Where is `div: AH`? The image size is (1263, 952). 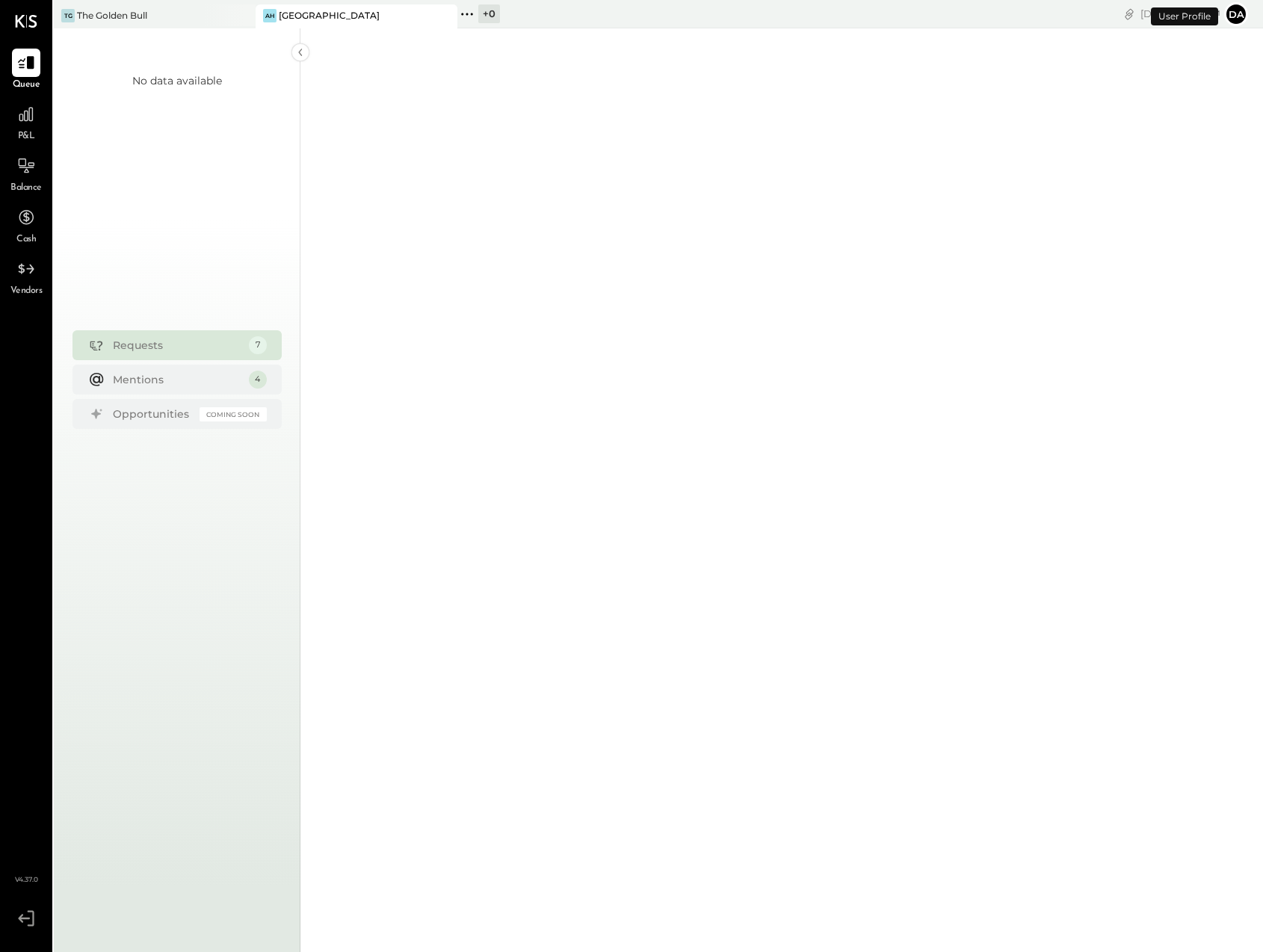 div: AH is located at coordinates (270, 16).